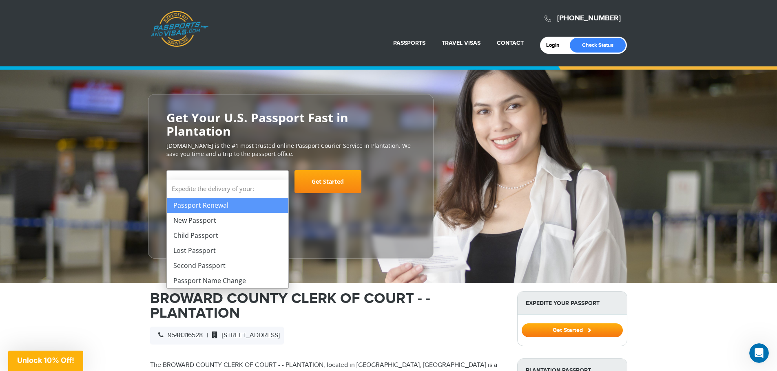 The image size is (777, 371). Describe the element at coordinates (46, 360) in the screenshot. I see `span: Unlock 10% Off!` at that location.